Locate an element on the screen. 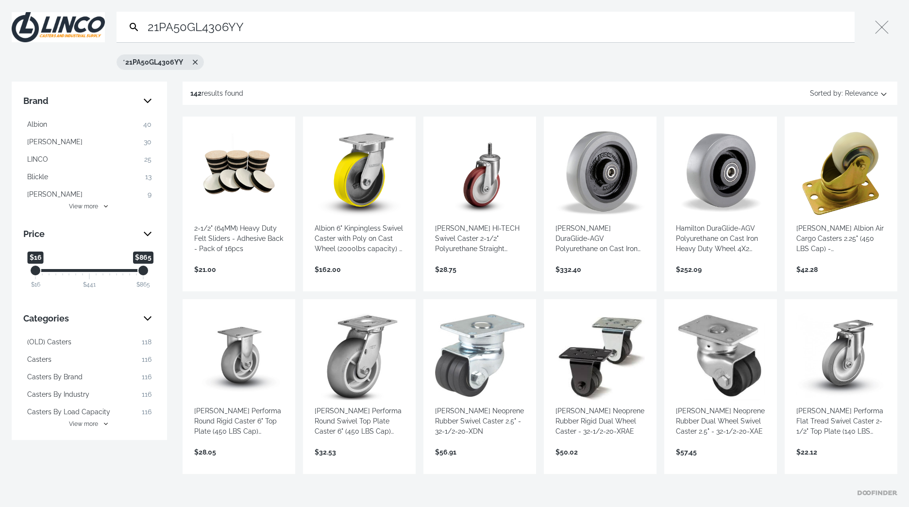  span: Casters By Brand is located at coordinates (55, 377).